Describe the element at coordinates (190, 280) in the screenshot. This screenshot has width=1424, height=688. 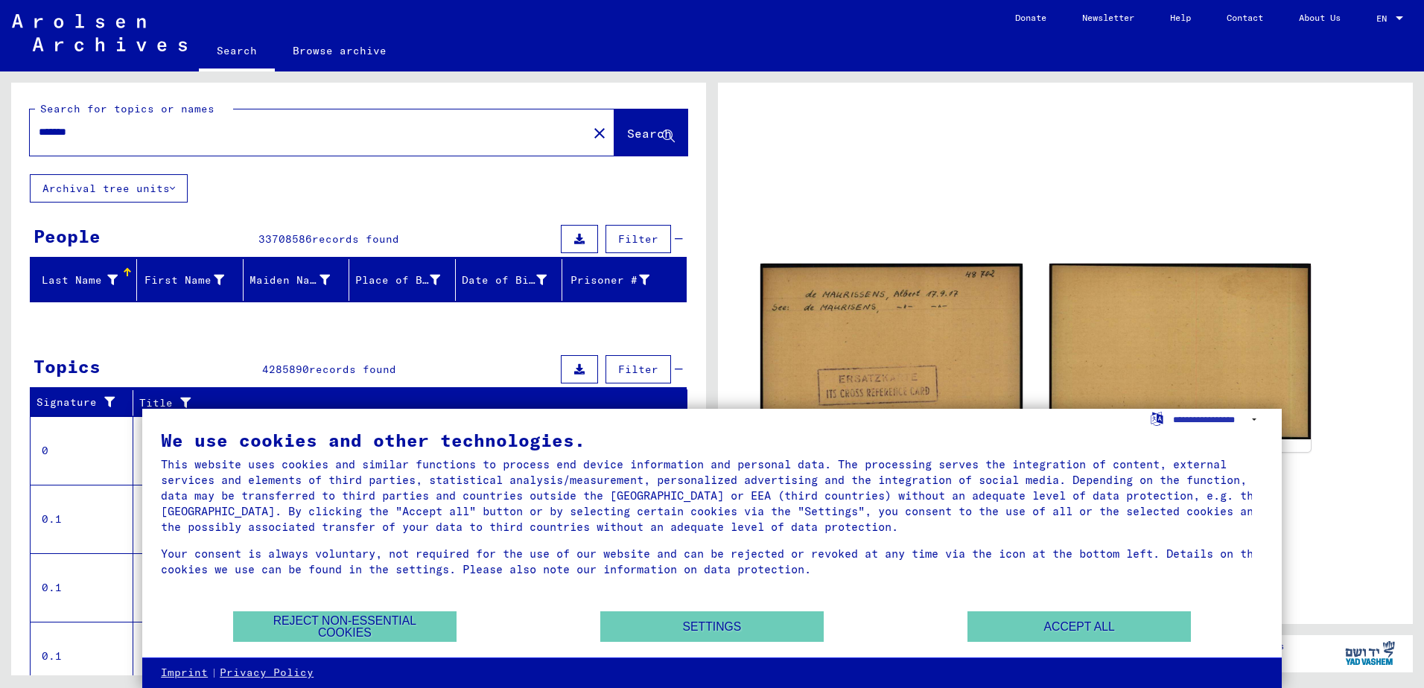
I see `mat-header-cell: First Name` at that location.